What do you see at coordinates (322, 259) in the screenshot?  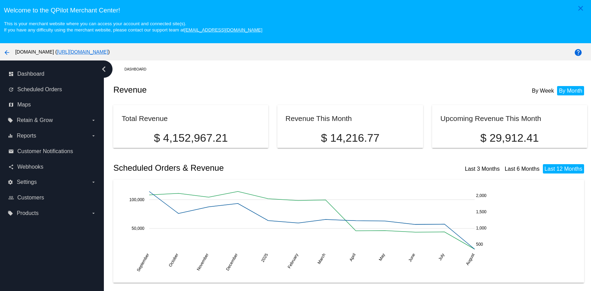 I see `text: March` at bounding box center [322, 259].